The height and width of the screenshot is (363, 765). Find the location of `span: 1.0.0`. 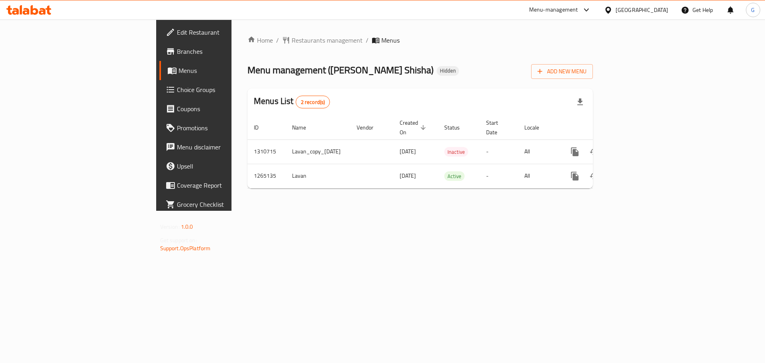

span: 1.0.0 is located at coordinates (187, 227).